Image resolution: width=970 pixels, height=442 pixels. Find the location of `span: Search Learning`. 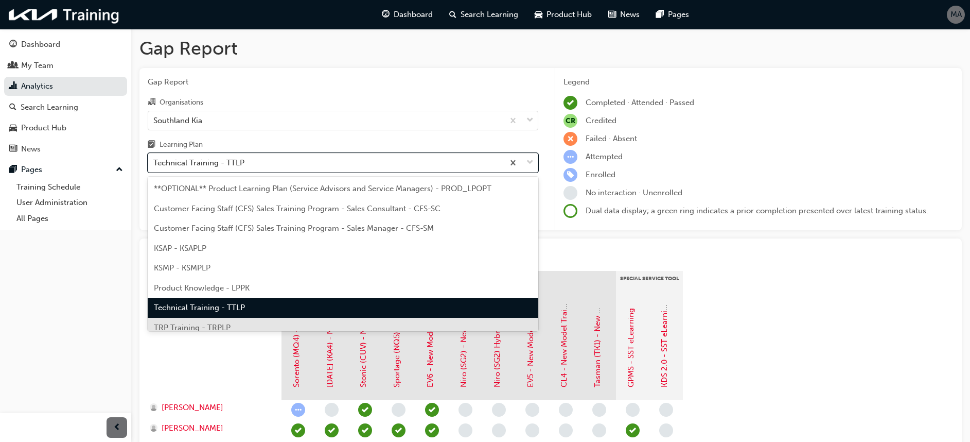

span: Search Learning is located at coordinates (489, 14).